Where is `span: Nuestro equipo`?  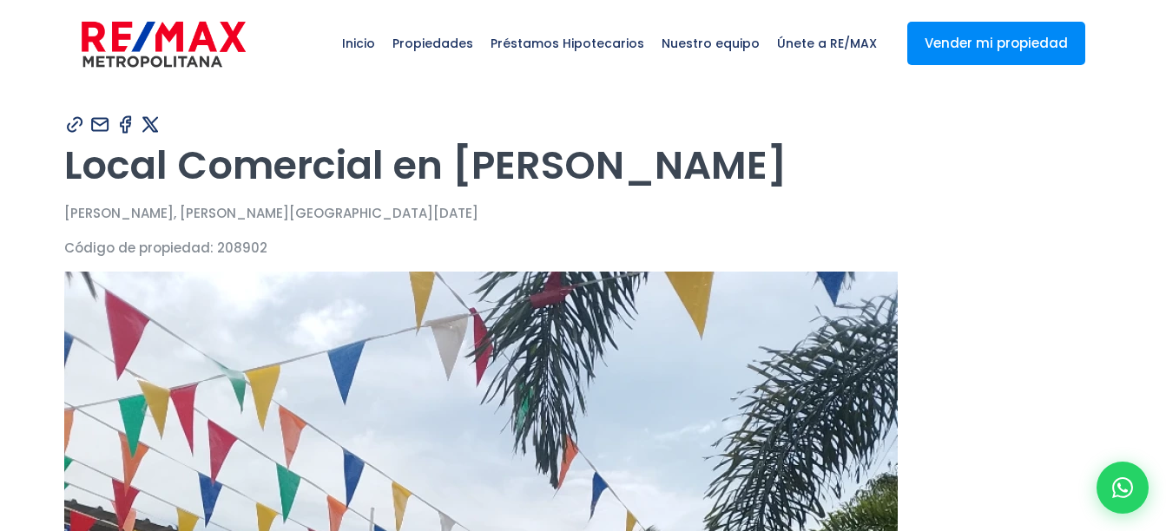 span: Nuestro equipo is located at coordinates (710, 43).